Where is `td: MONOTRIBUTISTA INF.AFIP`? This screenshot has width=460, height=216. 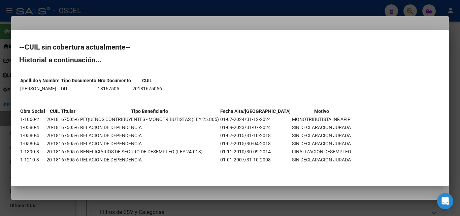 td: MONOTRIBUTISTA INF.AFIP is located at coordinates (322, 119).